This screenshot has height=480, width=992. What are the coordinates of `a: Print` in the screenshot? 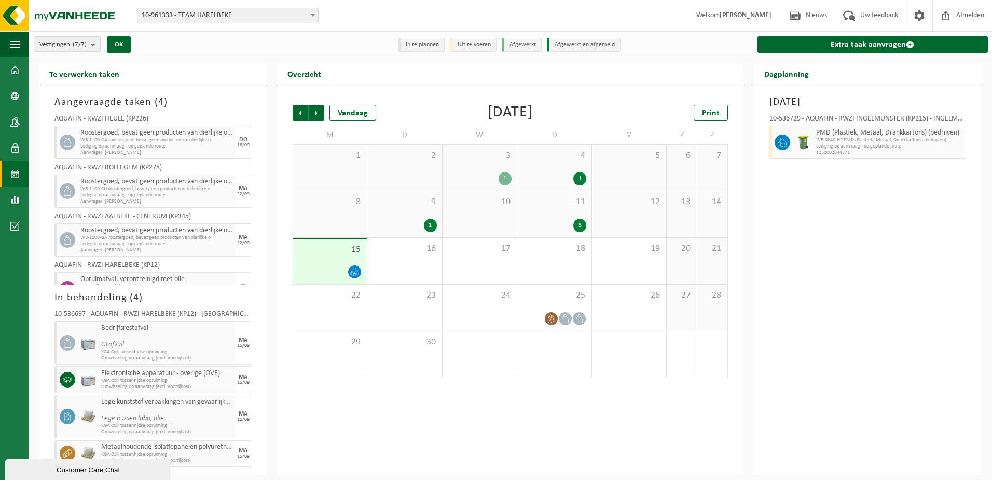 It's located at (711, 113).